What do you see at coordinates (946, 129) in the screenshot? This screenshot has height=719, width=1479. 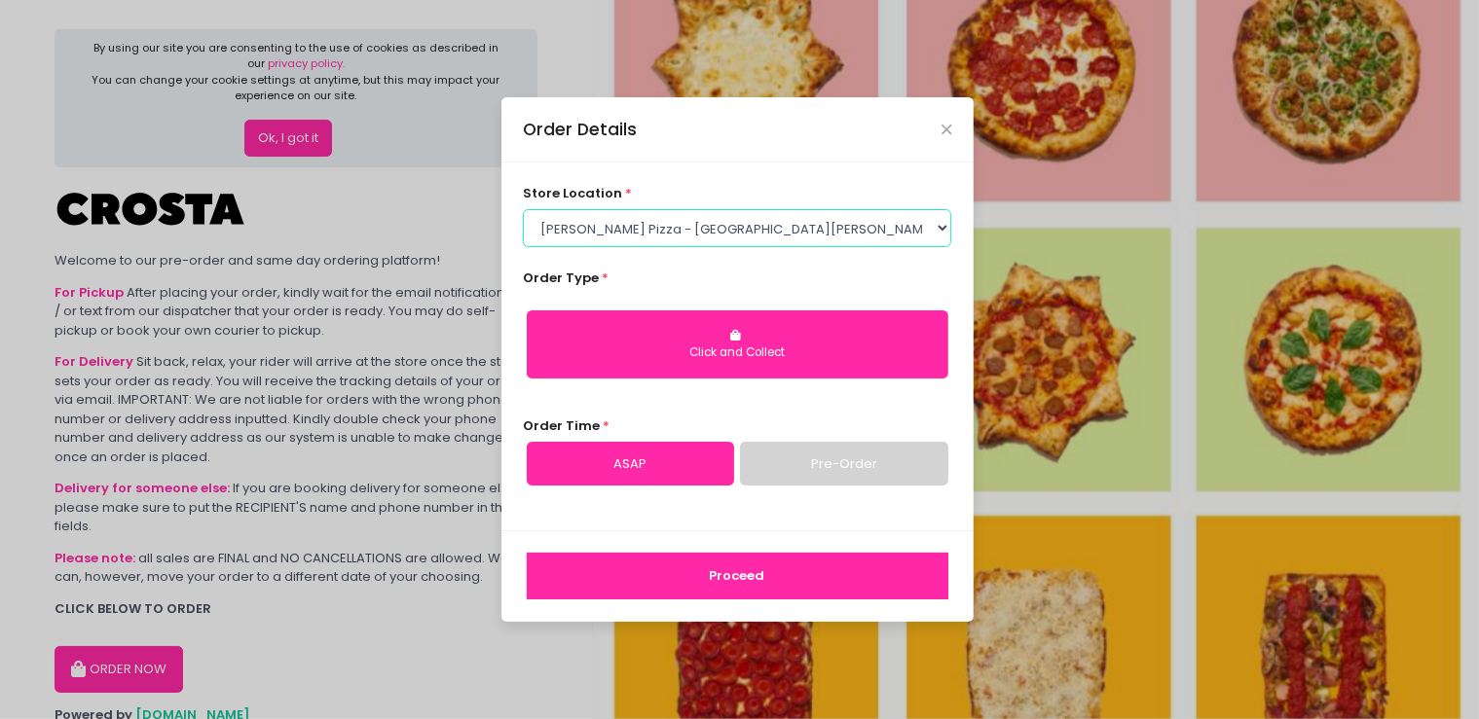 I see `button: Close` at bounding box center [946, 129].